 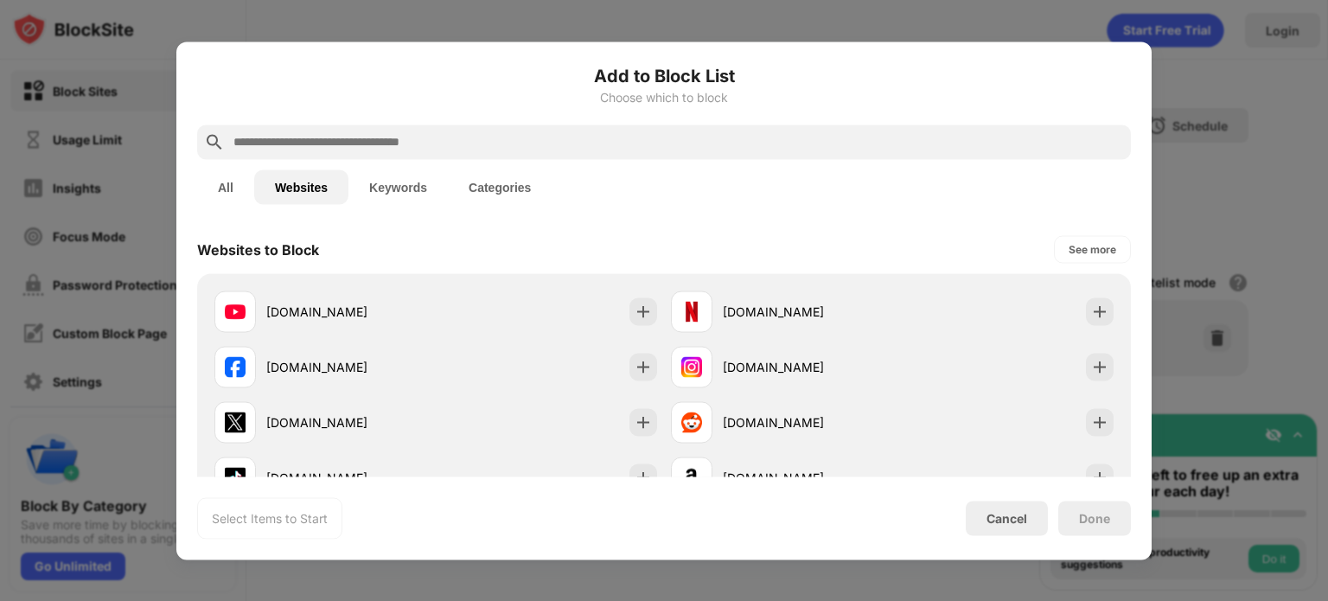 I want to click on img: search.svg, so click(x=214, y=142).